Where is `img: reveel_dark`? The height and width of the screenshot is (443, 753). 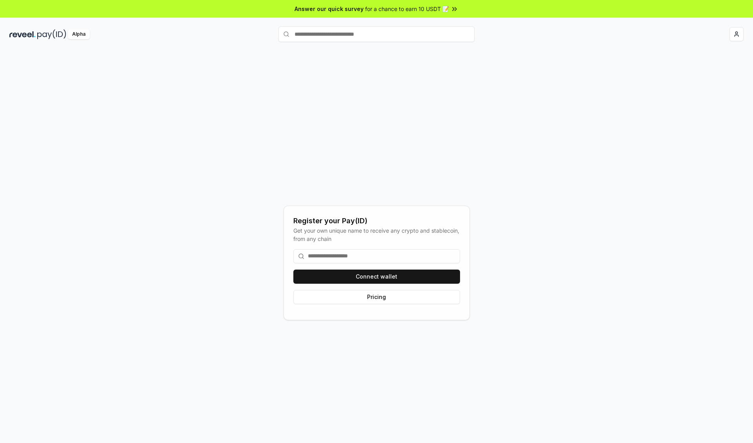 img: reveel_dark is located at coordinates (22, 34).